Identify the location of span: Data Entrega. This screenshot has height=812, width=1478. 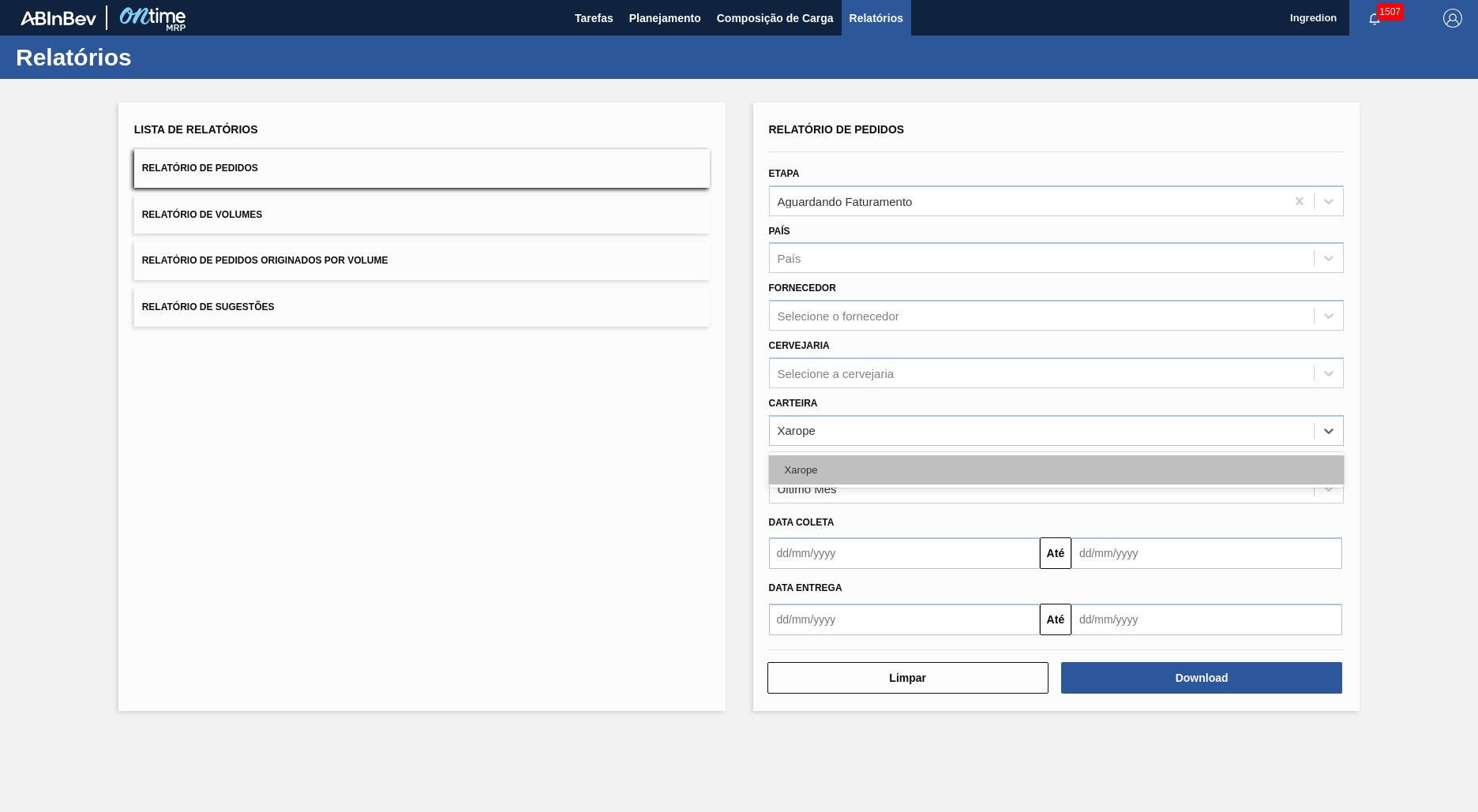
(805, 588).